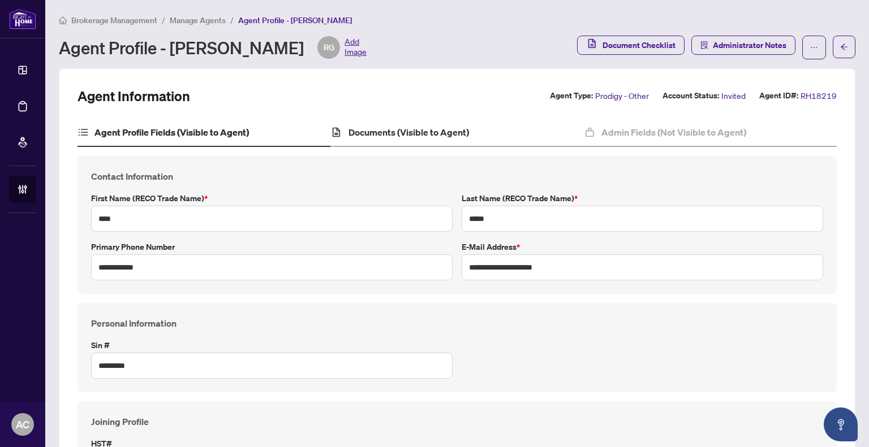 The image size is (869, 447). Describe the element at coordinates (638, 45) in the screenshot. I see `span: Document Checklist` at that location.